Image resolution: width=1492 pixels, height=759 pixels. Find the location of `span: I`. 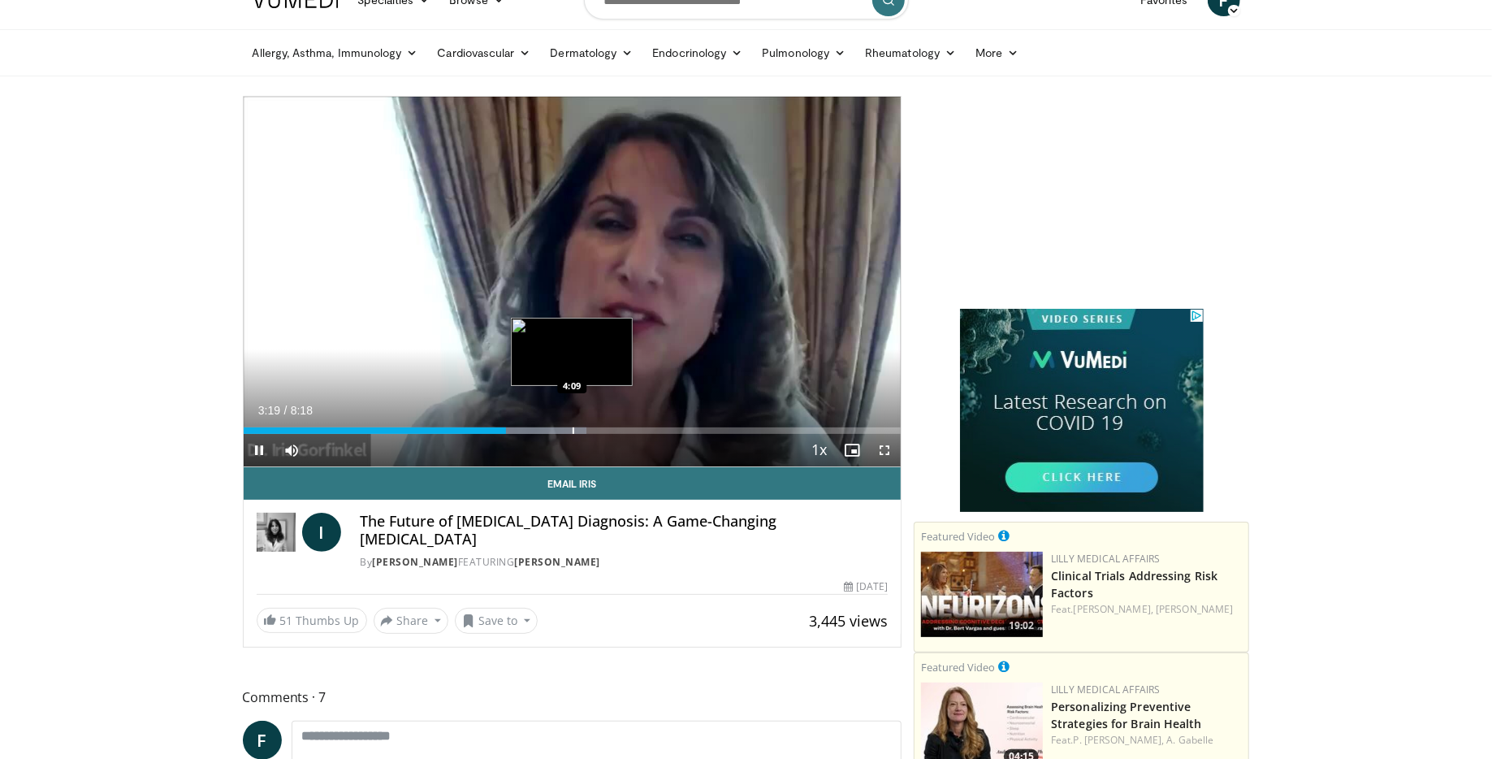

span: I is located at coordinates (322, 532).